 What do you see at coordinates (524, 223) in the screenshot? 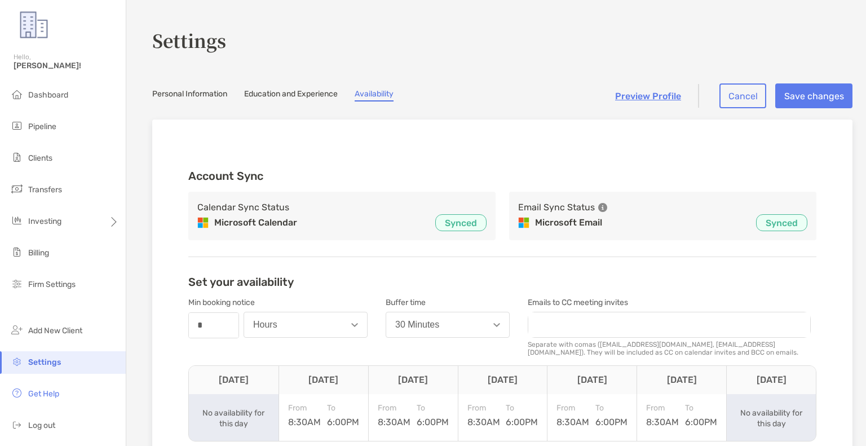
I see `img: Microsoft Email` at bounding box center [524, 223].